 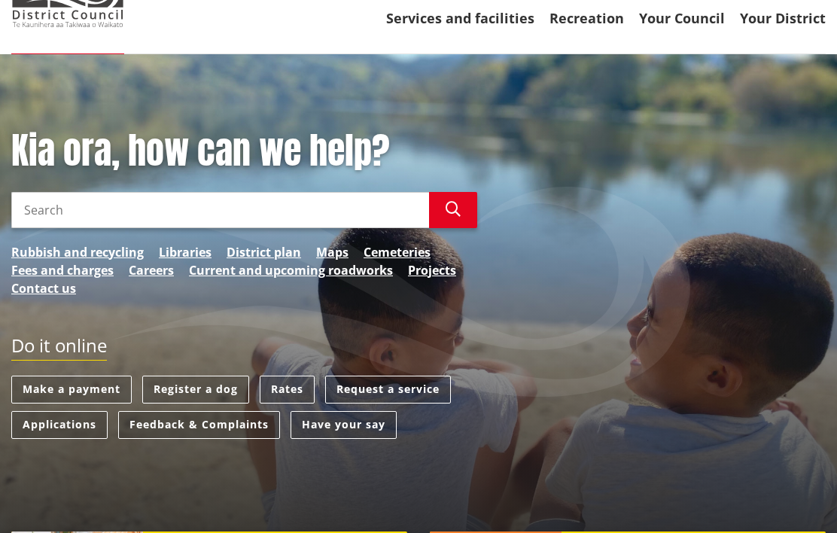 What do you see at coordinates (151, 270) in the screenshot?
I see `a: Careers` at bounding box center [151, 270].